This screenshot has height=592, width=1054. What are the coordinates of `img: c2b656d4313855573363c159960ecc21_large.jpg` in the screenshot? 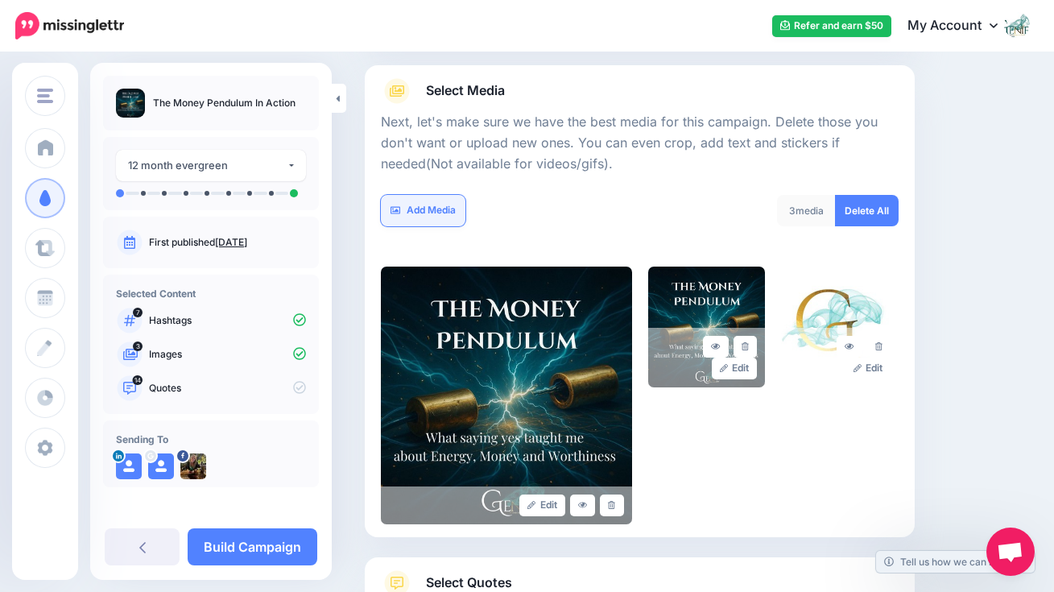 It's located at (507, 395).